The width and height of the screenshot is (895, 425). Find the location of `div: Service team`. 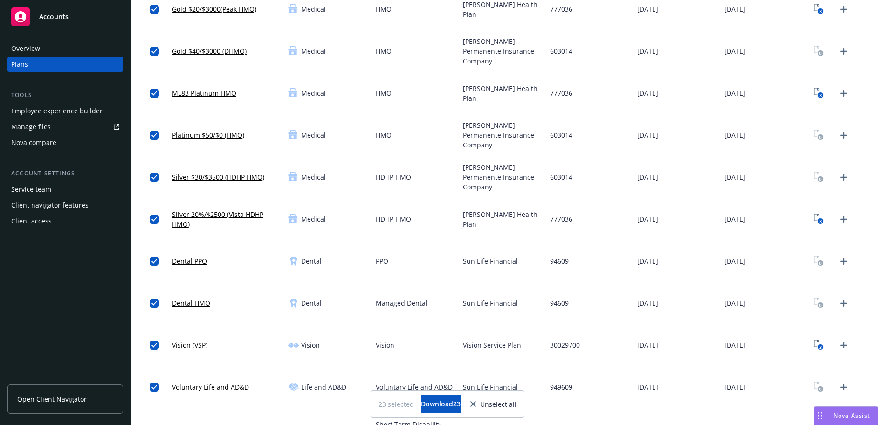

div: Service team is located at coordinates (31, 189).